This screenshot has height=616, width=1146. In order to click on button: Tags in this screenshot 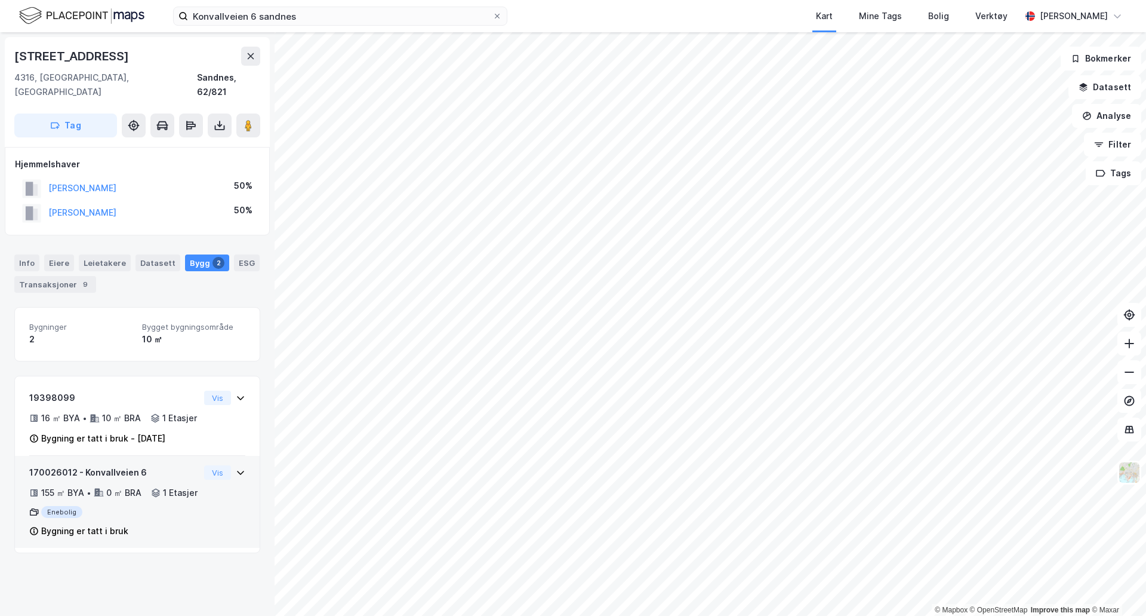, I will do `click(1114, 173)`.